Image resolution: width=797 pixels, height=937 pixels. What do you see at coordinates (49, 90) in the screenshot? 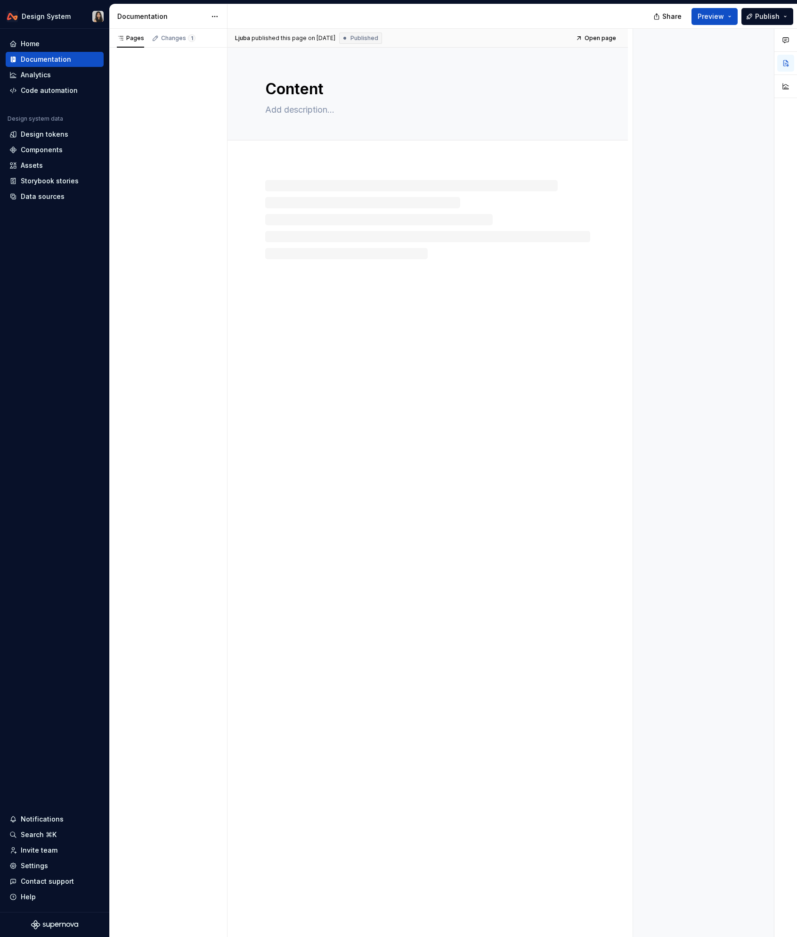
I see `div: Code automation` at bounding box center [49, 90].